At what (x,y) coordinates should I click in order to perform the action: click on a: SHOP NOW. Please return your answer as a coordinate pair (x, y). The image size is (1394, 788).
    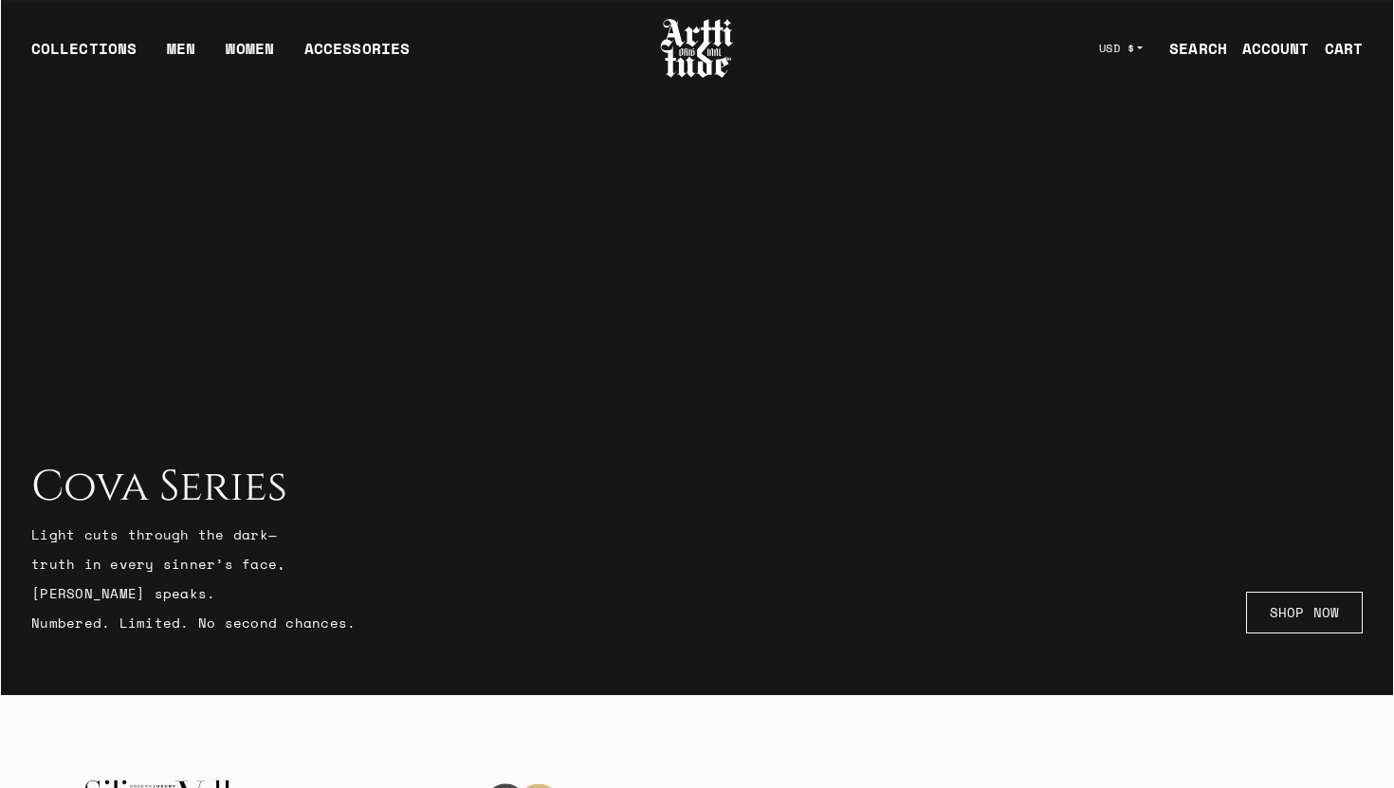
    Looking at the image, I should click on (1304, 612).